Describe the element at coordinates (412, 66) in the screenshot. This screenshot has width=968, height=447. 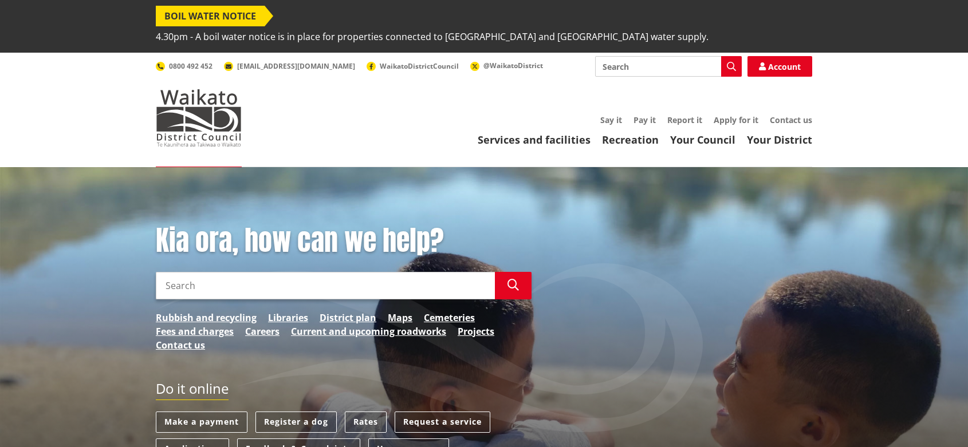
I see `a: WaikatoDistrictCouncil` at that location.